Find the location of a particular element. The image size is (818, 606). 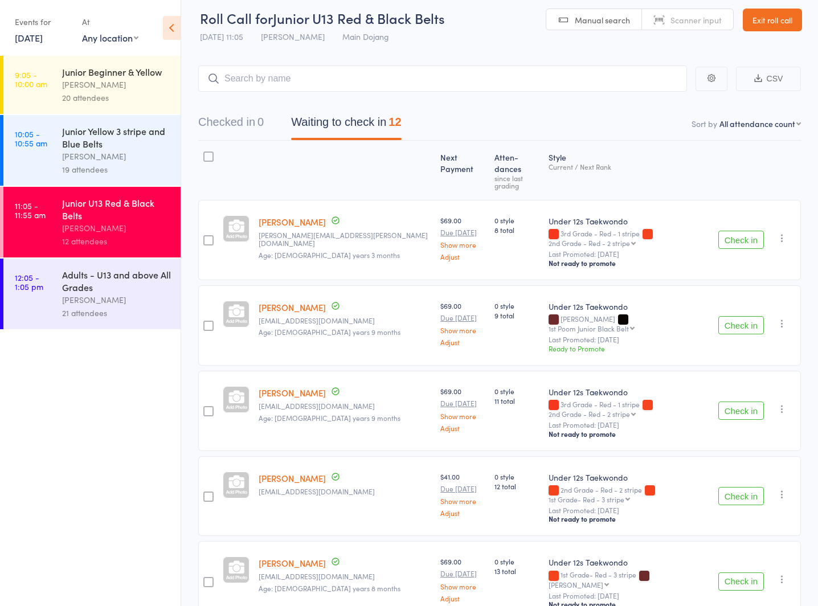

div: 20 attendees is located at coordinates (116, 97).